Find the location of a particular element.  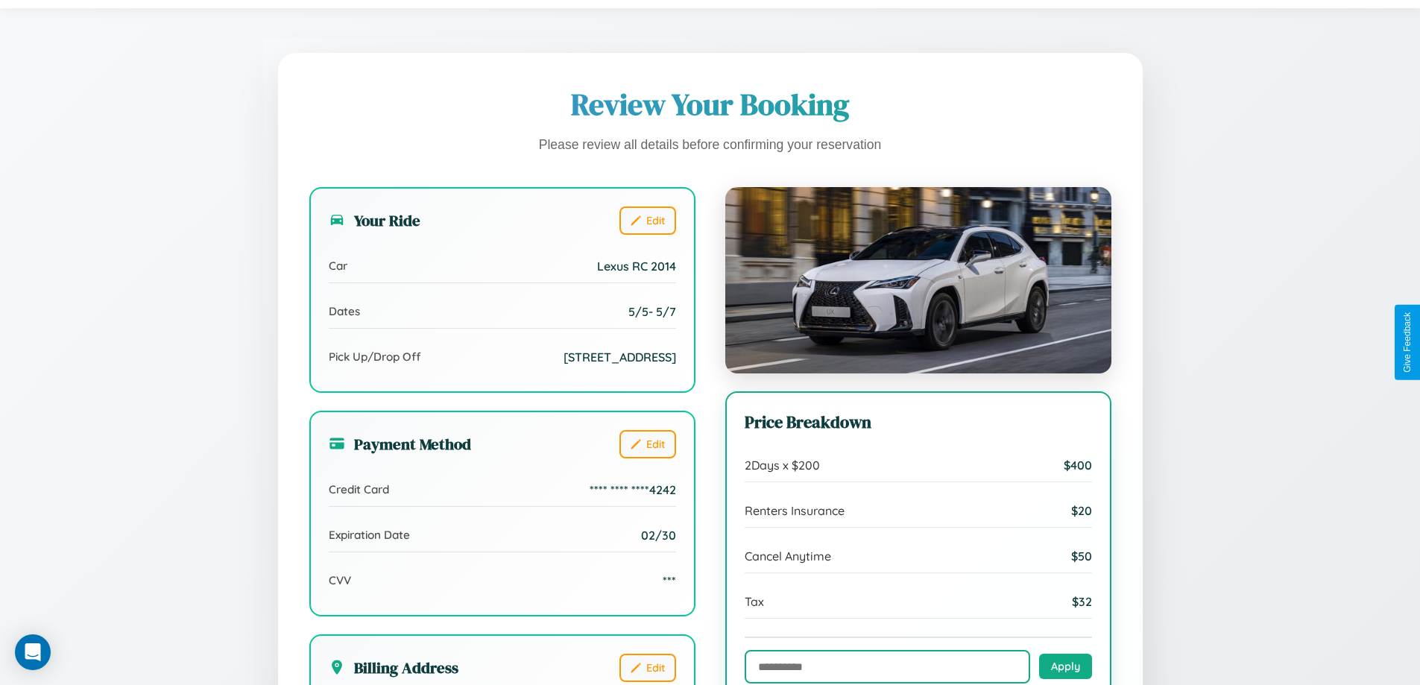

span: Renters Insurance is located at coordinates (794, 511).